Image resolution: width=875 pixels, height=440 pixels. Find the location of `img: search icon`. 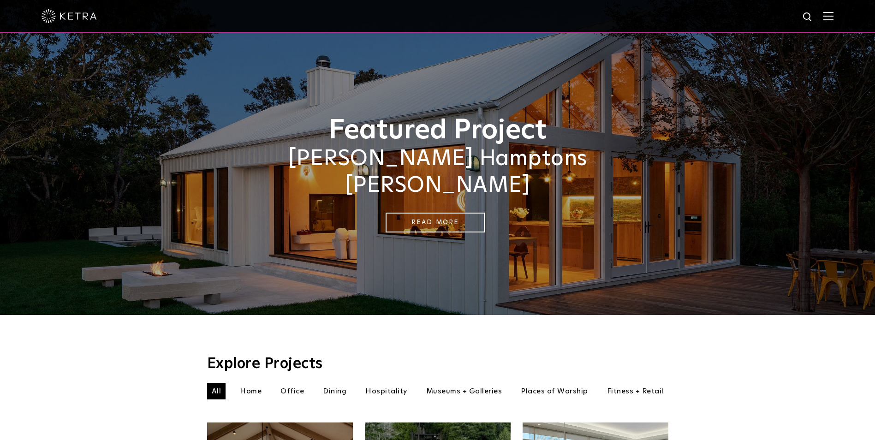

img: search icon is located at coordinates (808, 17).